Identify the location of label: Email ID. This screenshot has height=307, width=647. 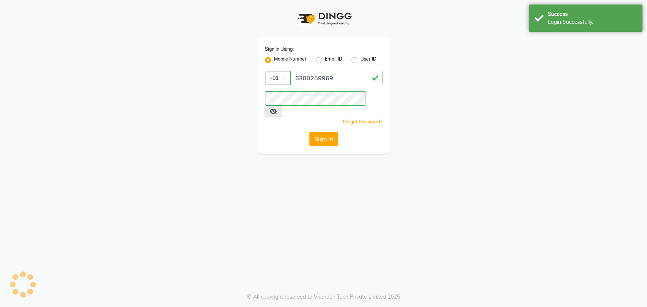
(333, 60).